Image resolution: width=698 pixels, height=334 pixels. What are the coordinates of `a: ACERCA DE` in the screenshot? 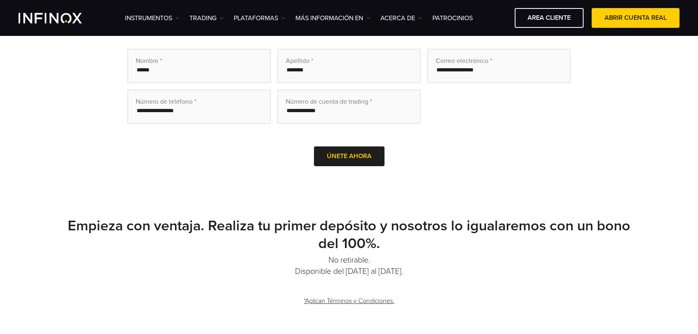 It's located at (402, 18).